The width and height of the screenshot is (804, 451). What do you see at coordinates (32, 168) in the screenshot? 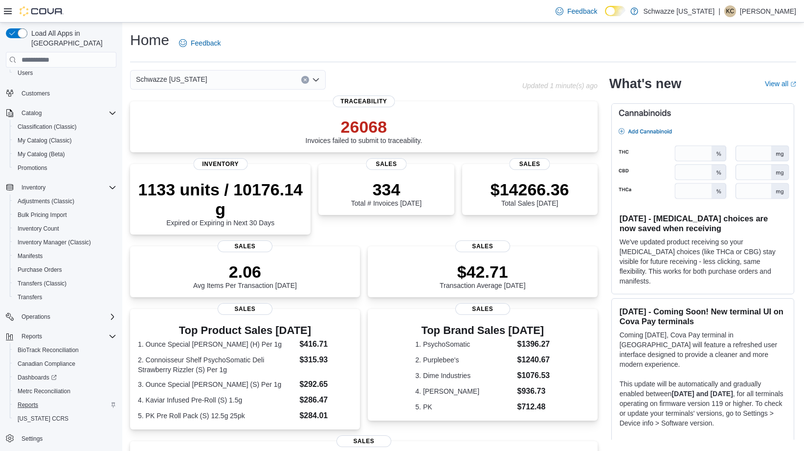
I see `a: Promotions` at bounding box center [32, 168].